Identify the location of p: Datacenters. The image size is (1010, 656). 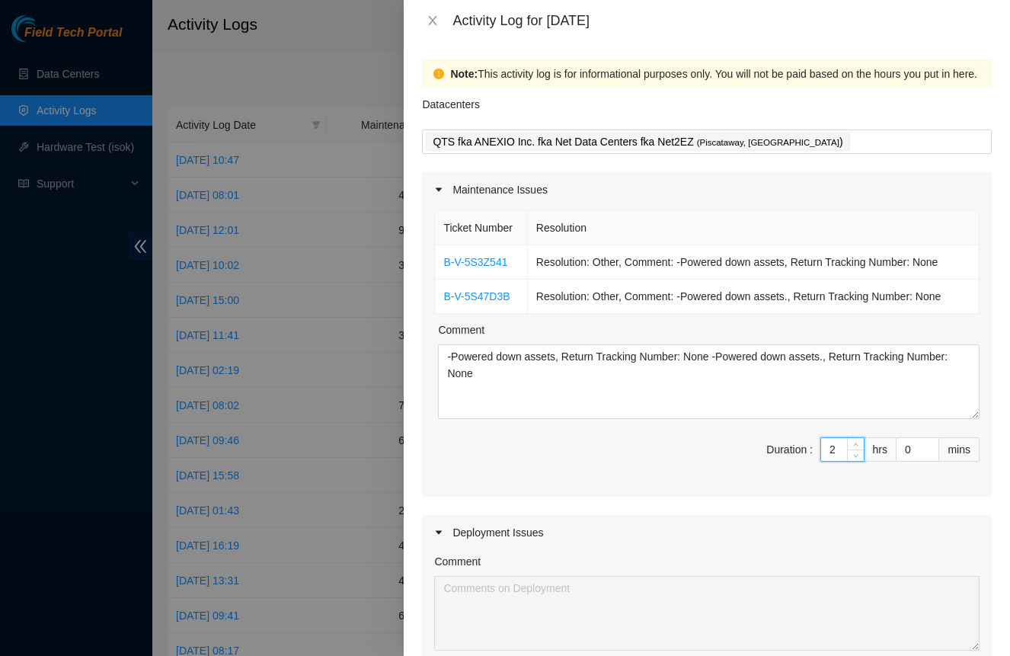
(450, 101).